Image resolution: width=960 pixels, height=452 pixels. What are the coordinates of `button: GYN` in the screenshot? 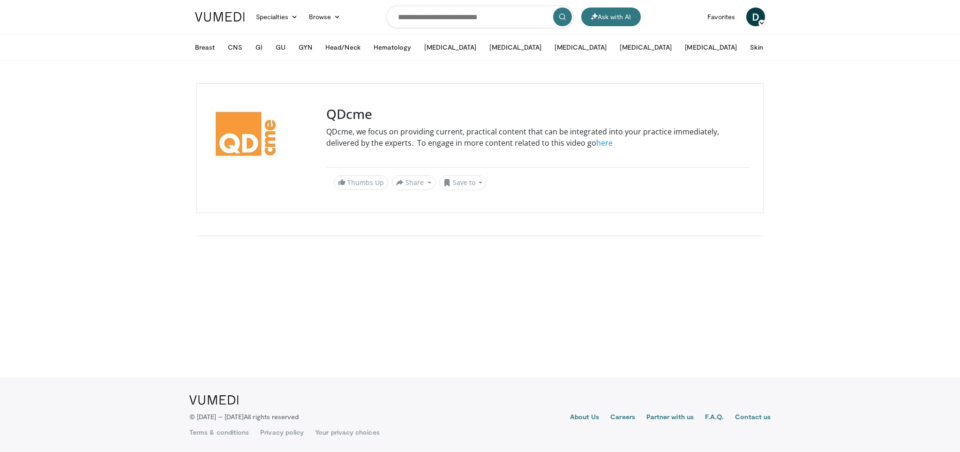 It's located at (305, 47).